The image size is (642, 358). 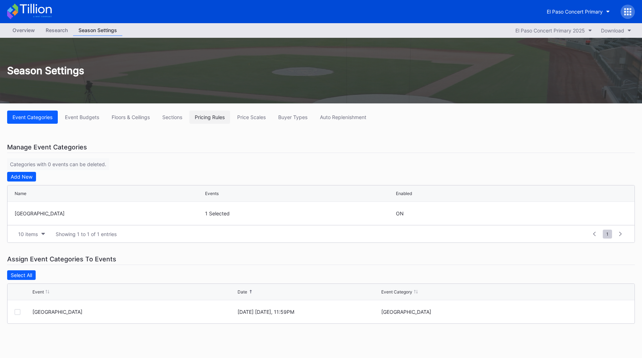 I want to click on a: Overview, so click(x=24, y=30).